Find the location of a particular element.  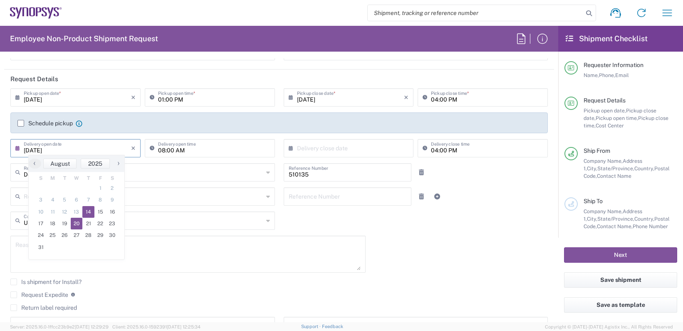

span: 12 is located at coordinates (65, 212).